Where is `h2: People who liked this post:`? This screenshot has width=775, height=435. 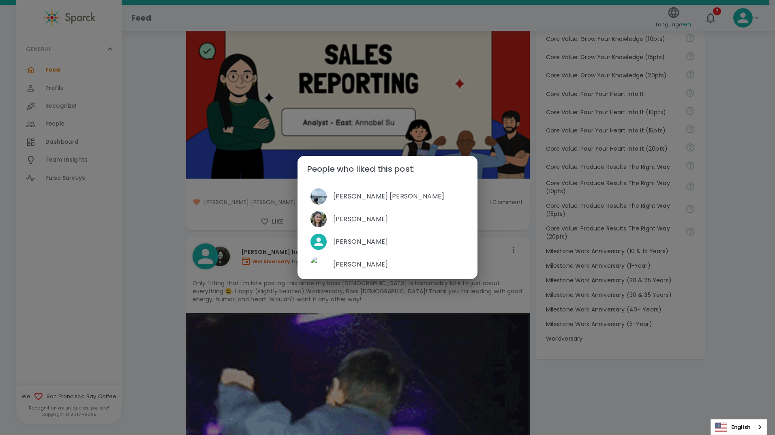 h2: People who liked this post: is located at coordinates (388, 169).